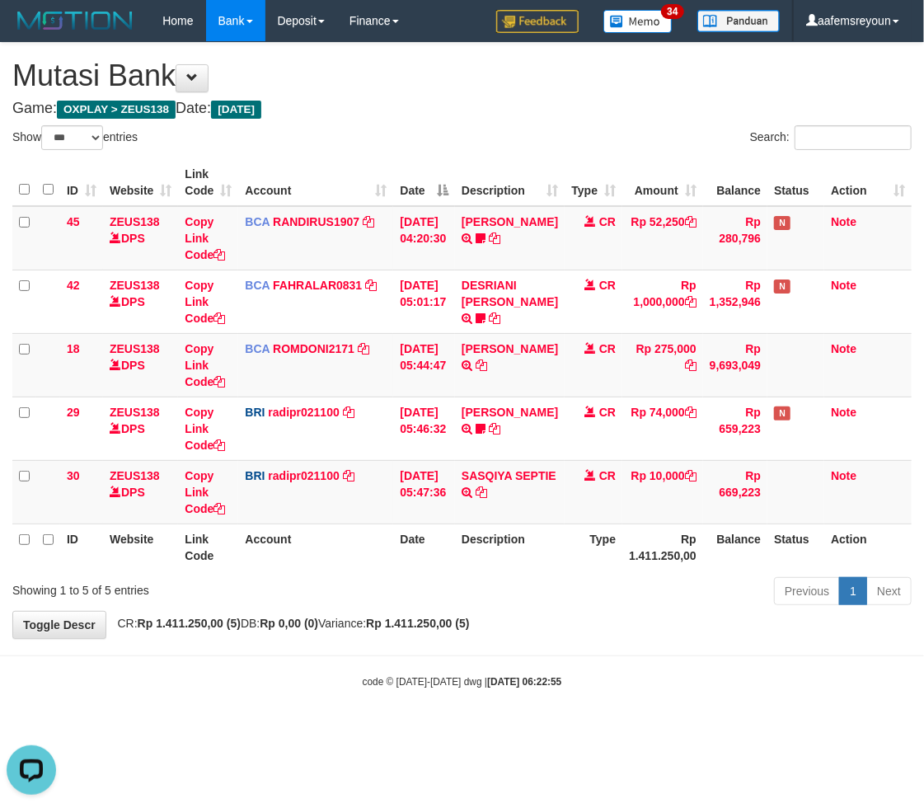 The height and width of the screenshot is (808, 924). I want to click on td: Rp 74,000, so click(663, 428).